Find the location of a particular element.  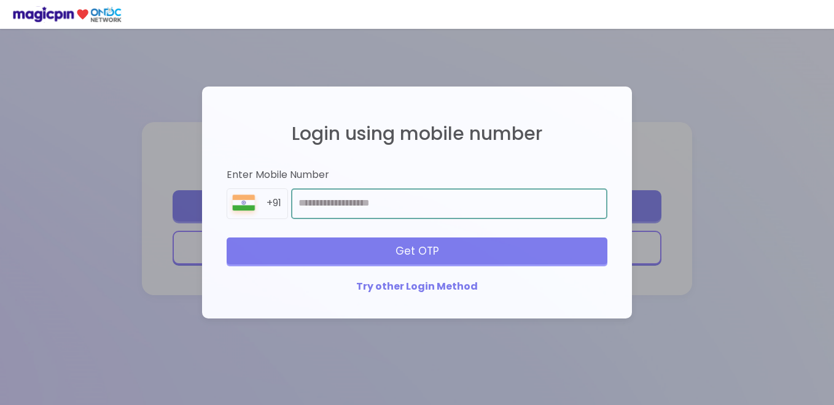

h2: Login using mobile number is located at coordinates (417, 133).